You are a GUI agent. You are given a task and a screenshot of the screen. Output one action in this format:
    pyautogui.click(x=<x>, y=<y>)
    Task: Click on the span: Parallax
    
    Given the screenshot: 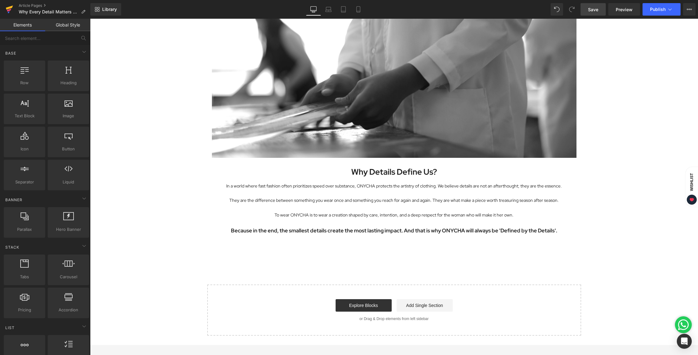 What is the action you would take?
    pyautogui.click(x=24, y=229)
    